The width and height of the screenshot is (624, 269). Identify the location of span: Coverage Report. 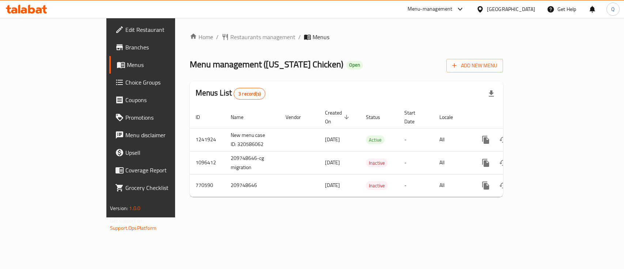
(165, 170).